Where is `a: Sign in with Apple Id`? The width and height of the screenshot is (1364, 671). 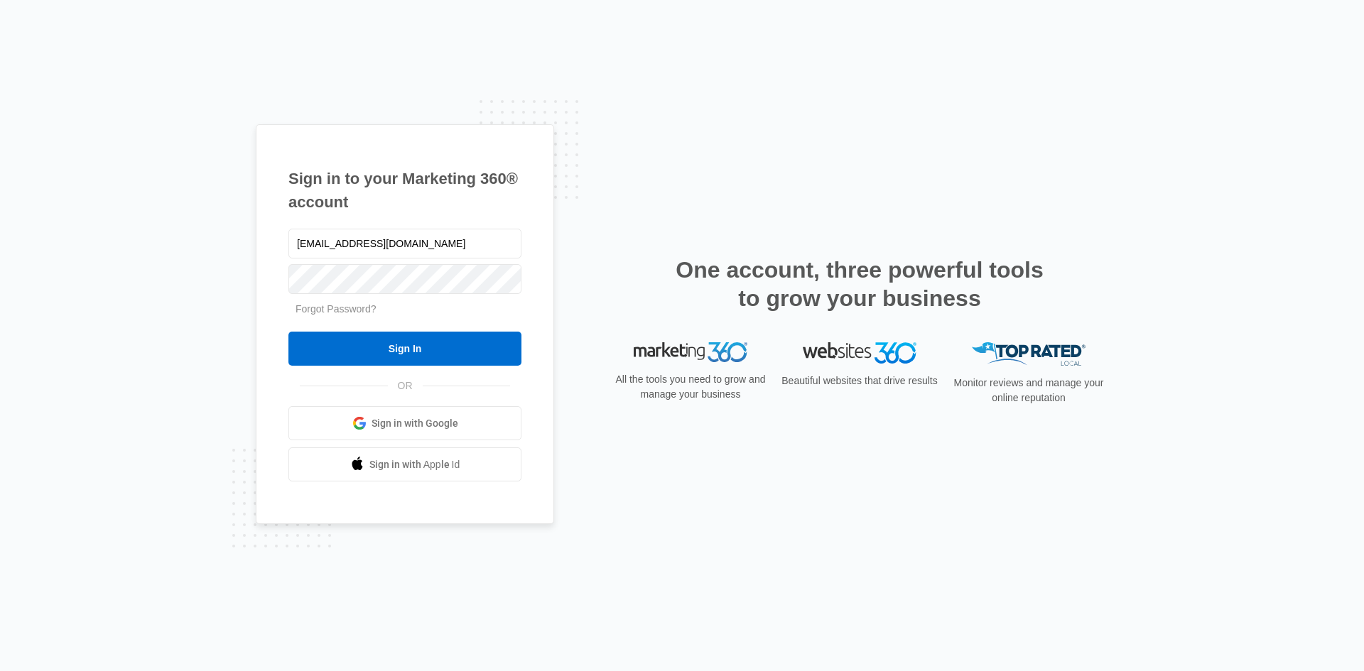 a: Sign in with Apple Id is located at coordinates (405, 465).